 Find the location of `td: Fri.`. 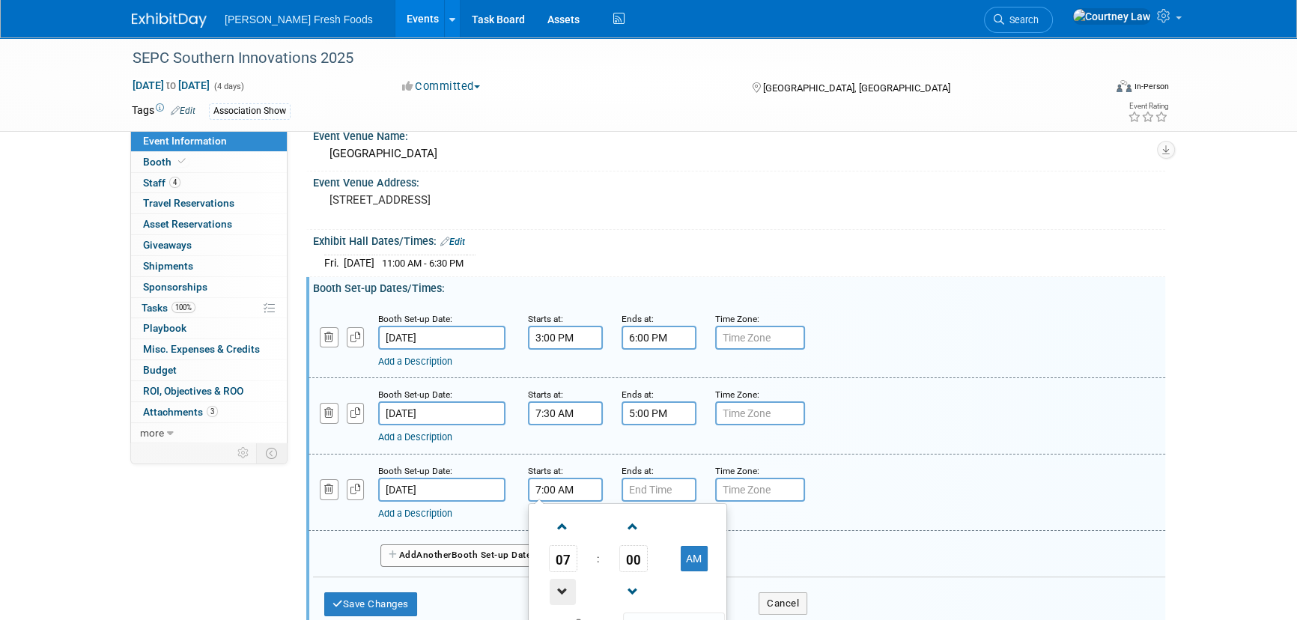

td: Fri. is located at coordinates (334, 263).